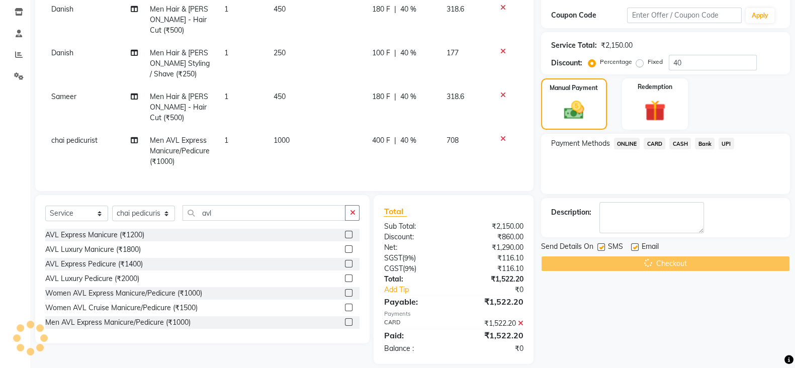 This screenshot has height=368, width=795. What do you see at coordinates (654, 143) in the screenshot?
I see `span: CARD` at bounding box center [654, 143].